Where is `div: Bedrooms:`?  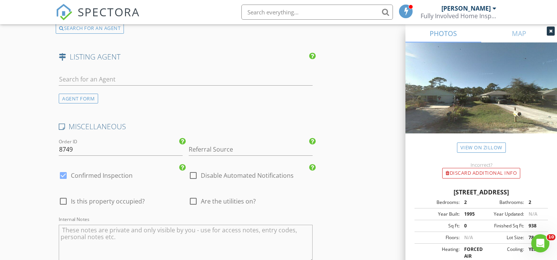
div: Bedrooms: is located at coordinates (438, 202).